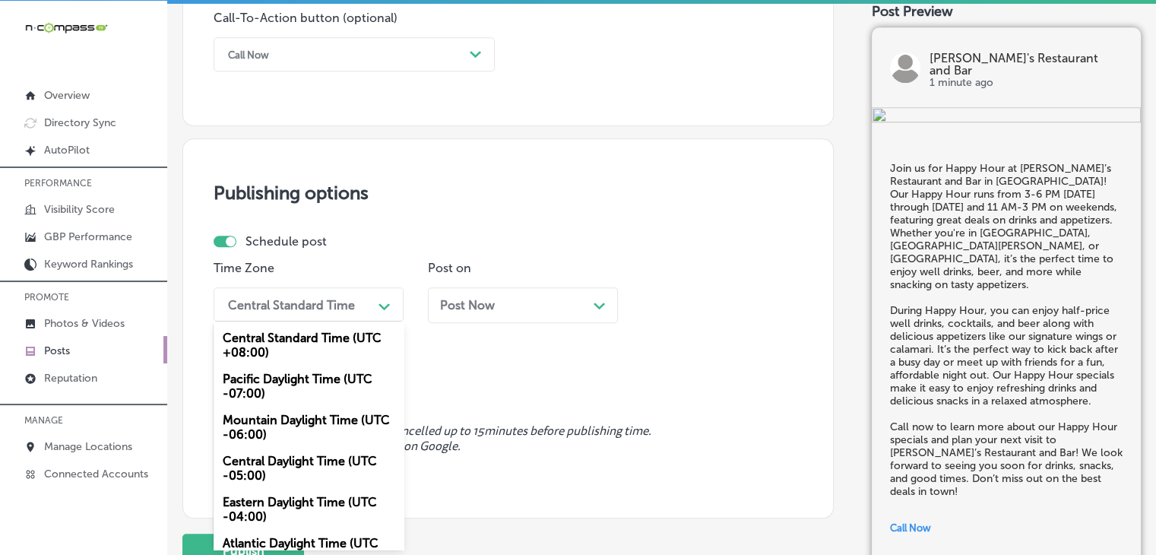  Describe the element at coordinates (508, 439) in the screenshot. I see `span: Scheduled posts can be edited or cancelled up to 15 minutes before publishing time. Videos cannot...` at that location.